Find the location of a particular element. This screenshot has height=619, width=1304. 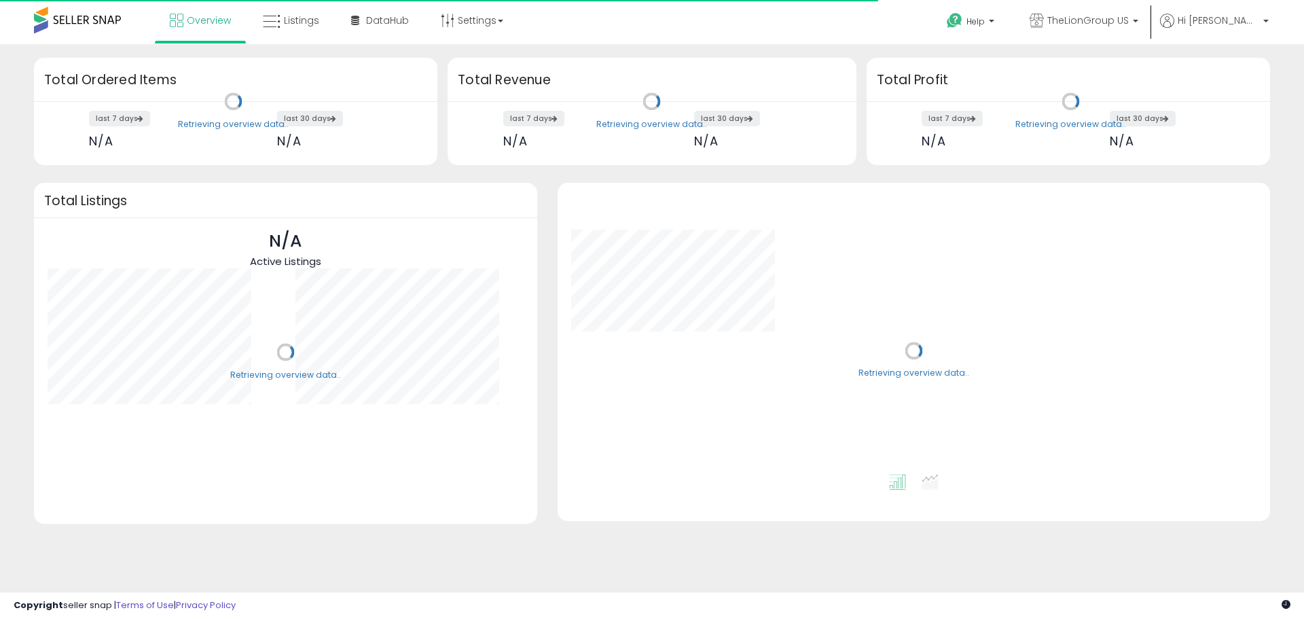

strong: Copyright is located at coordinates (38, 604).